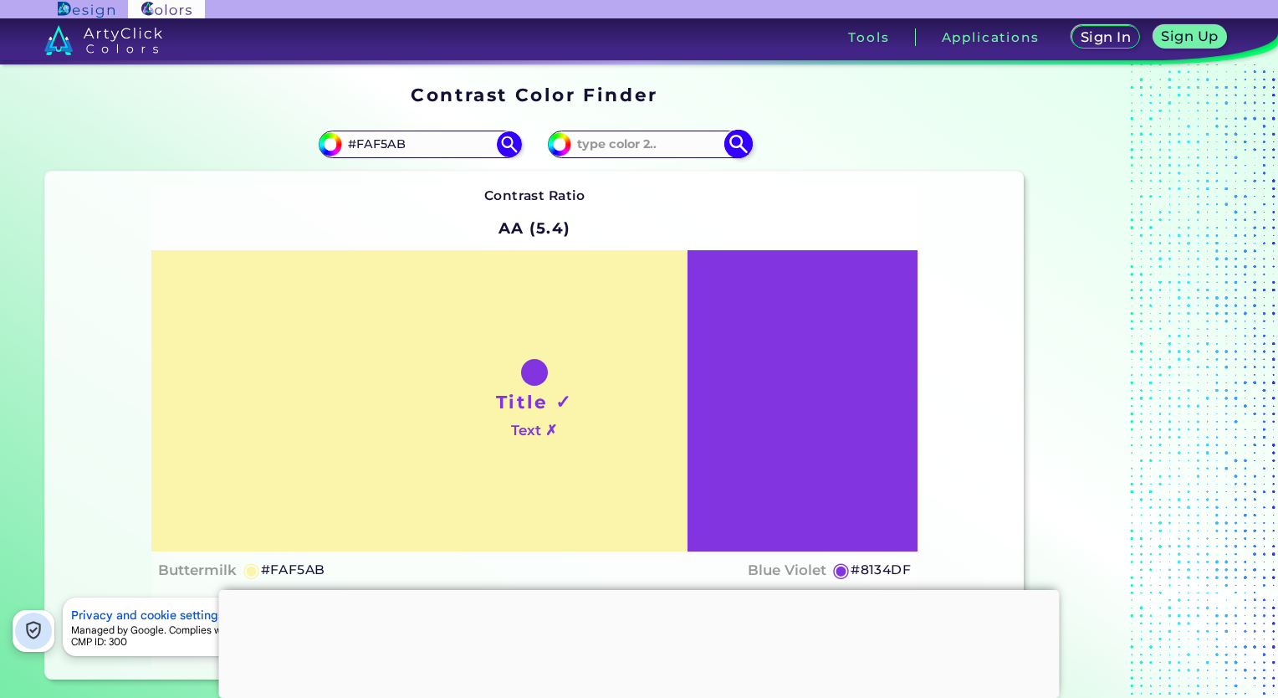 The image size is (1278, 698). Describe the element at coordinates (197, 570) in the screenshot. I see `h4: Buttermilk` at that location.